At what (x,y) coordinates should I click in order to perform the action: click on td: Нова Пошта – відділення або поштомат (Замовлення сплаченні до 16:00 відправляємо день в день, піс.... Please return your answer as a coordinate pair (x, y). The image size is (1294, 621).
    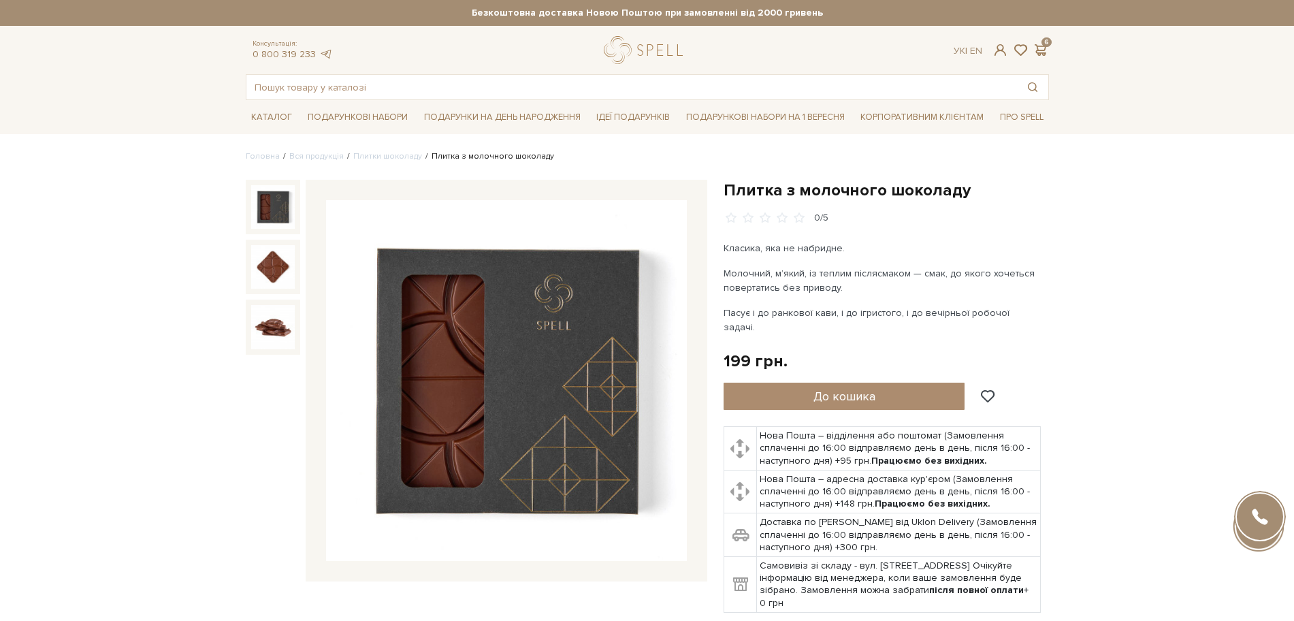
    Looking at the image, I should click on (899, 449).